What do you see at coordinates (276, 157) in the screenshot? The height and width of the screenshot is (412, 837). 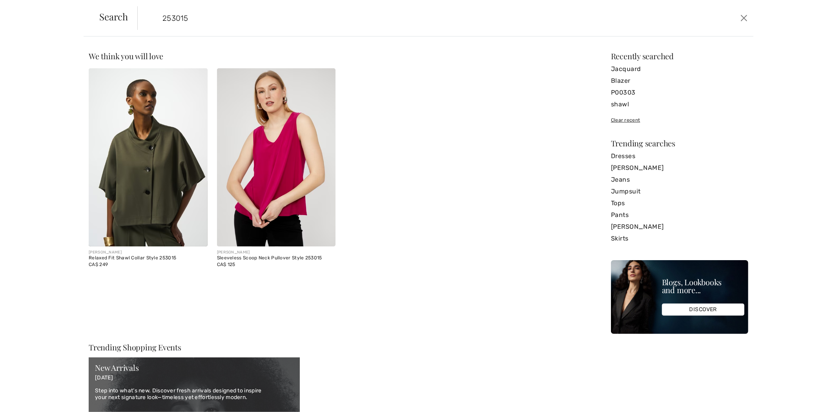 I see `img: Sleeveless Scoop Neck Pullover Style 253015. Begonia` at bounding box center [276, 157].